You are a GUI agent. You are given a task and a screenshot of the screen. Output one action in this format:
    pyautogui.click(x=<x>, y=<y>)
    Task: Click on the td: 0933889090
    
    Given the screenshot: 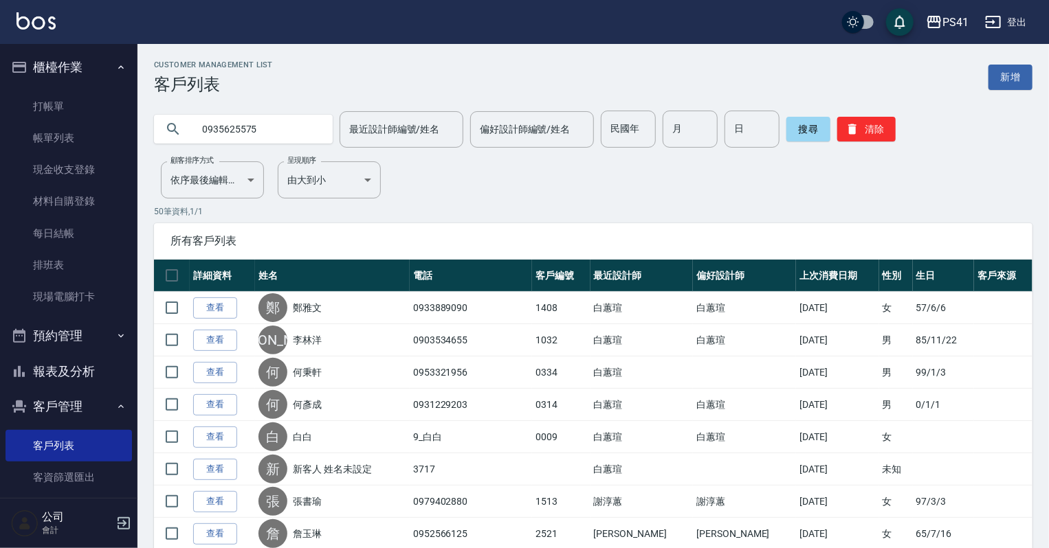 What is the action you would take?
    pyautogui.click(x=471, y=308)
    